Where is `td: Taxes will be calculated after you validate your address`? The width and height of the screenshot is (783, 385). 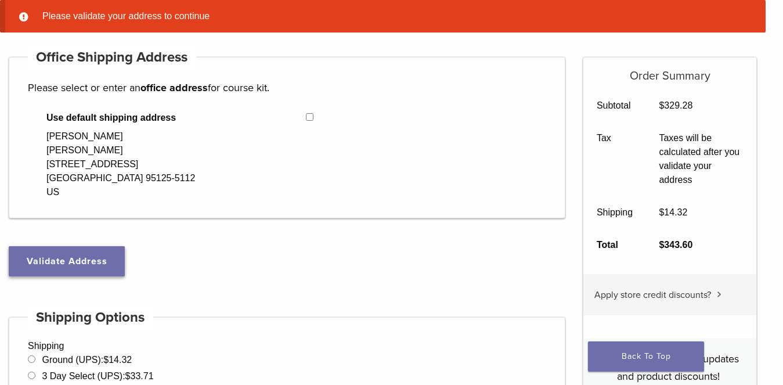 td: Taxes will be calculated after you validate your address is located at coordinates (701, 159).